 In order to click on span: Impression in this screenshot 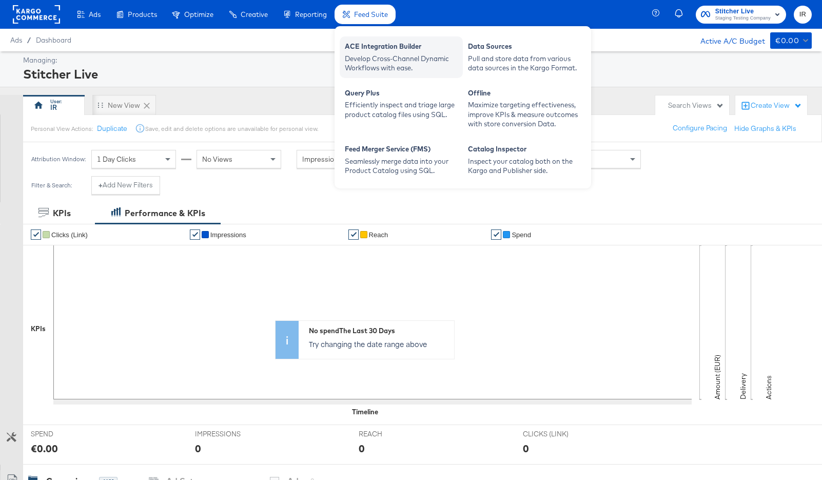, I will do `click(320, 159)`.